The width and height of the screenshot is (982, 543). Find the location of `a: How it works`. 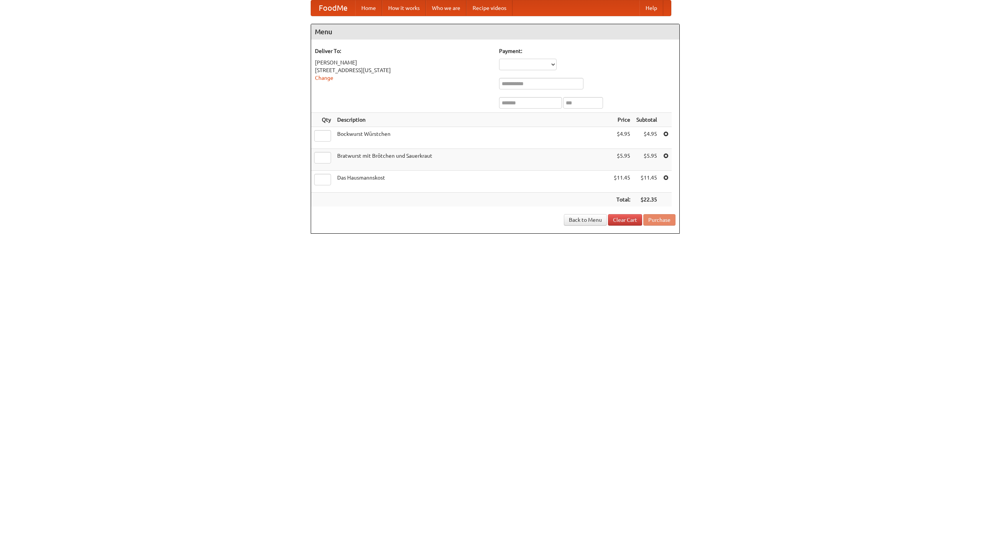

a: How it works is located at coordinates (404, 8).